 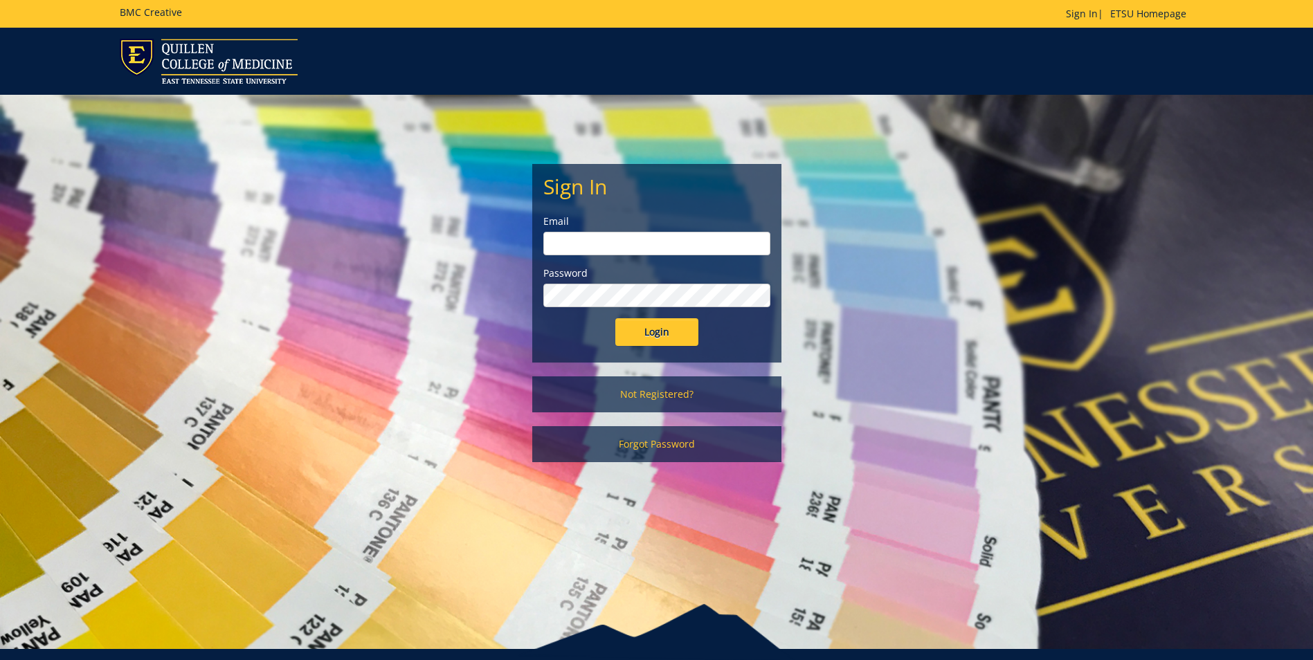 What do you see at coordinates (657, 273) in the screenshot?
I see `label: Password` at bounding box center [657, 273].